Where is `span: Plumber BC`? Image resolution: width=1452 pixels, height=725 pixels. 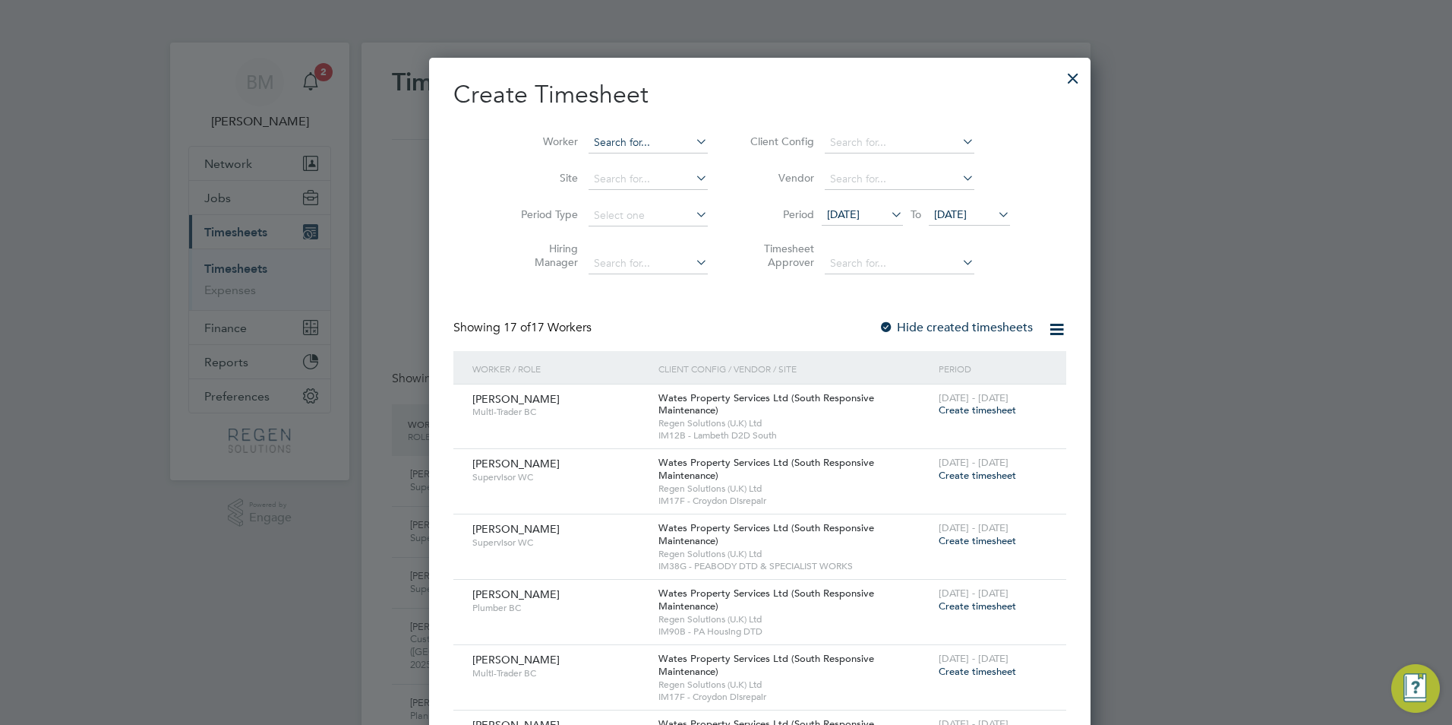
span: Plumber BC is located at coordinates (560, 608).